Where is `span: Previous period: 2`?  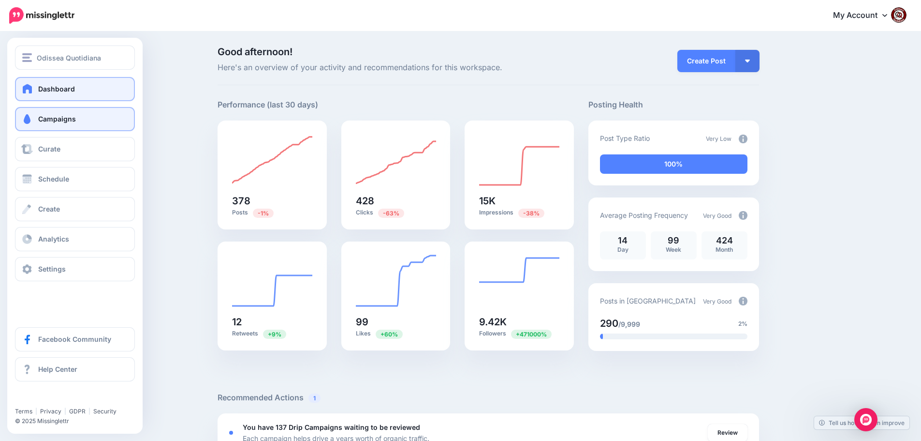 span: Previous period: 2 is located at coordinates (531, 334).